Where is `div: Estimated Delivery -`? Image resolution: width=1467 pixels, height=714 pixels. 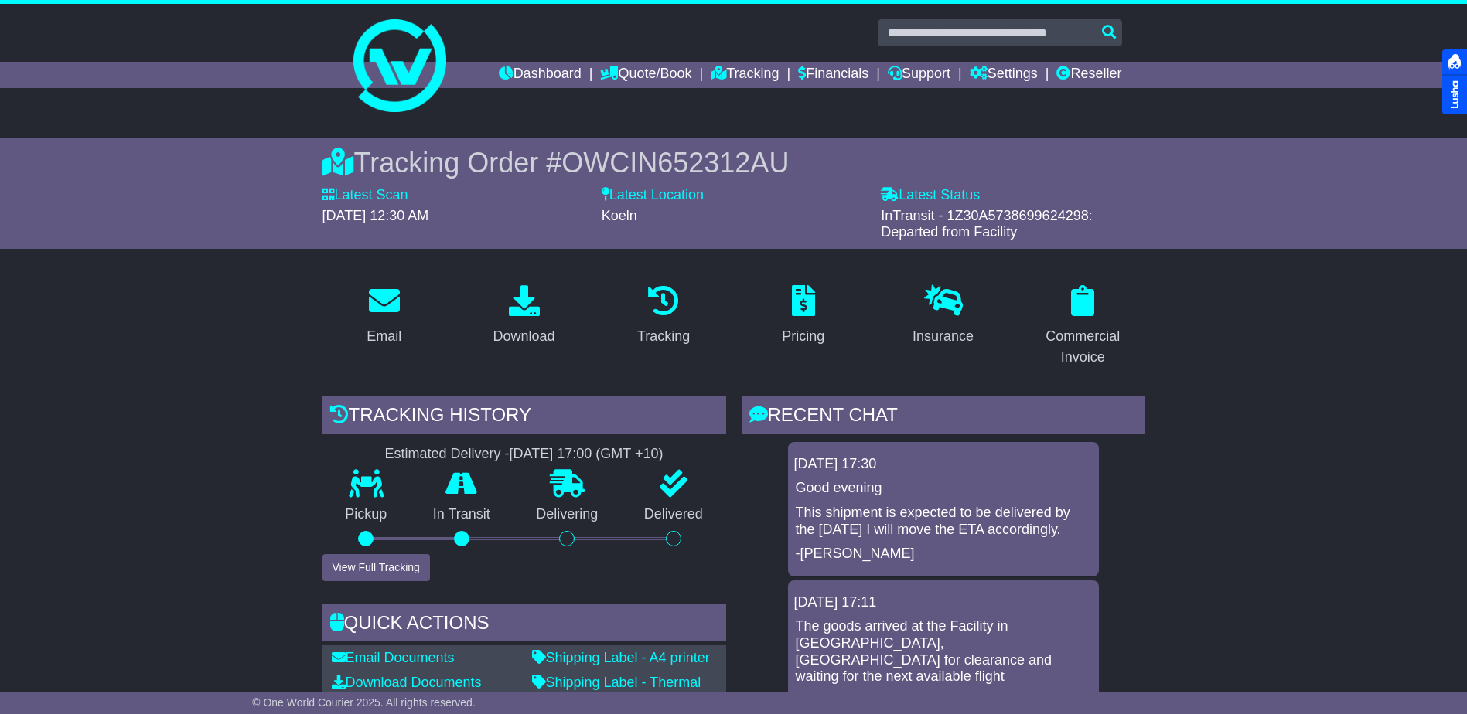 div: Estimated Delivery - is located at coordinates (524, 455).